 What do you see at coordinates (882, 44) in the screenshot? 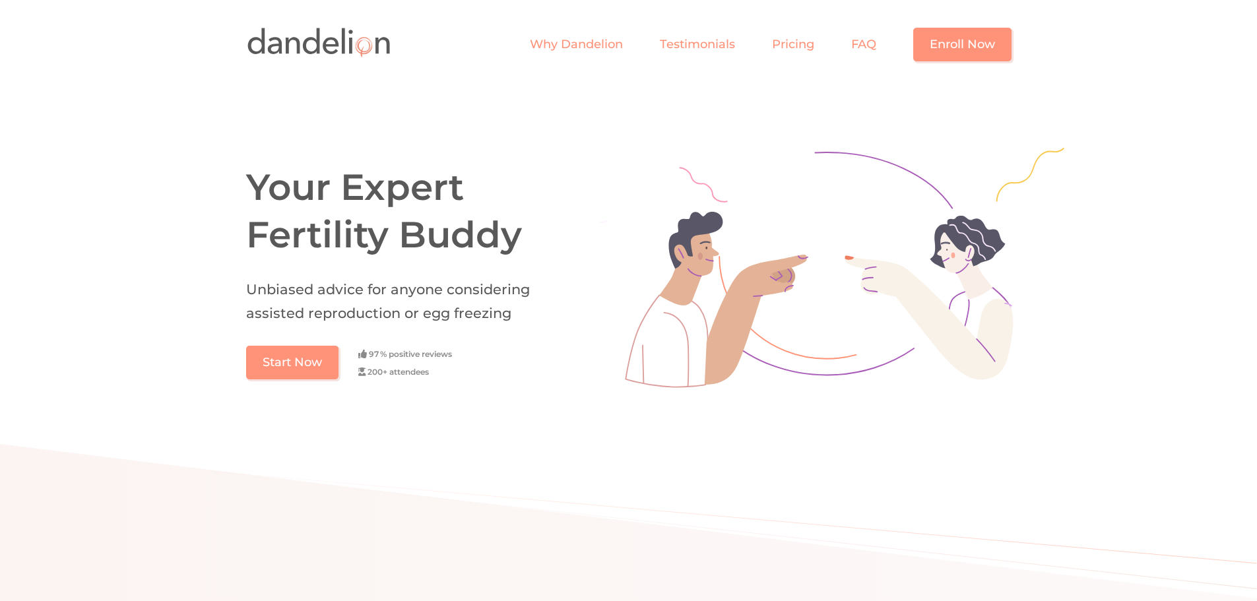
I see `a: FAQ` at bounding box center [882, 44].